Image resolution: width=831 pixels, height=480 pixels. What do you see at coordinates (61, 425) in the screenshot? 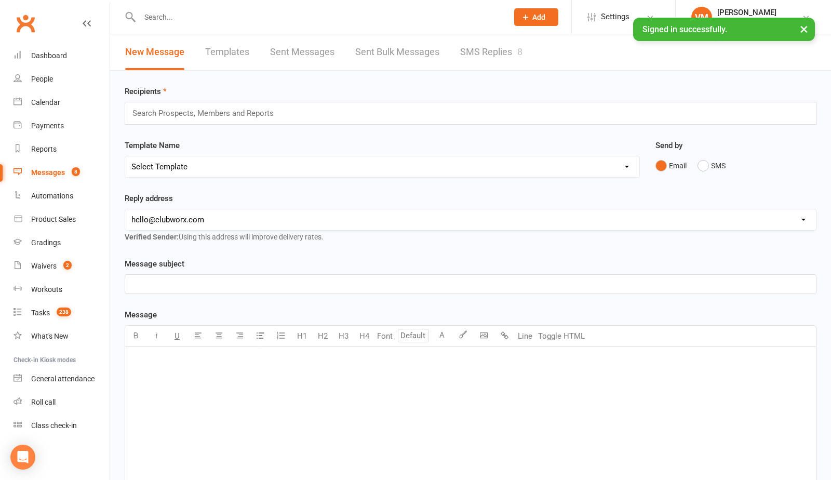
I see `a: Class kiosk mode` at bounding box center [61, 425].